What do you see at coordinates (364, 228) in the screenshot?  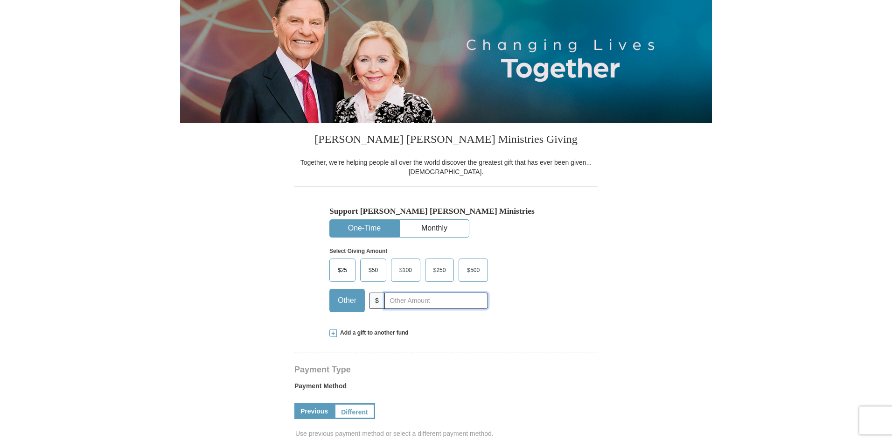 I see `button: One-Time` at bounding box center [364, 228].